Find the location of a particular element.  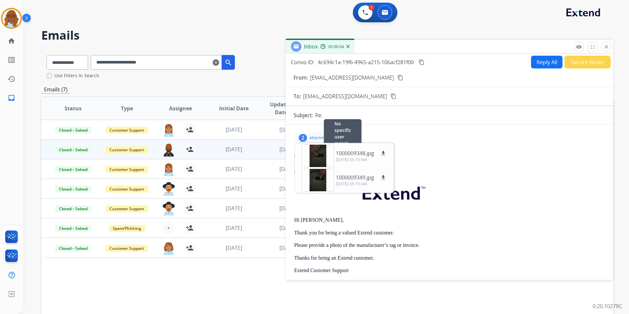

mat-icon: close is located at coordinates (607, 47).